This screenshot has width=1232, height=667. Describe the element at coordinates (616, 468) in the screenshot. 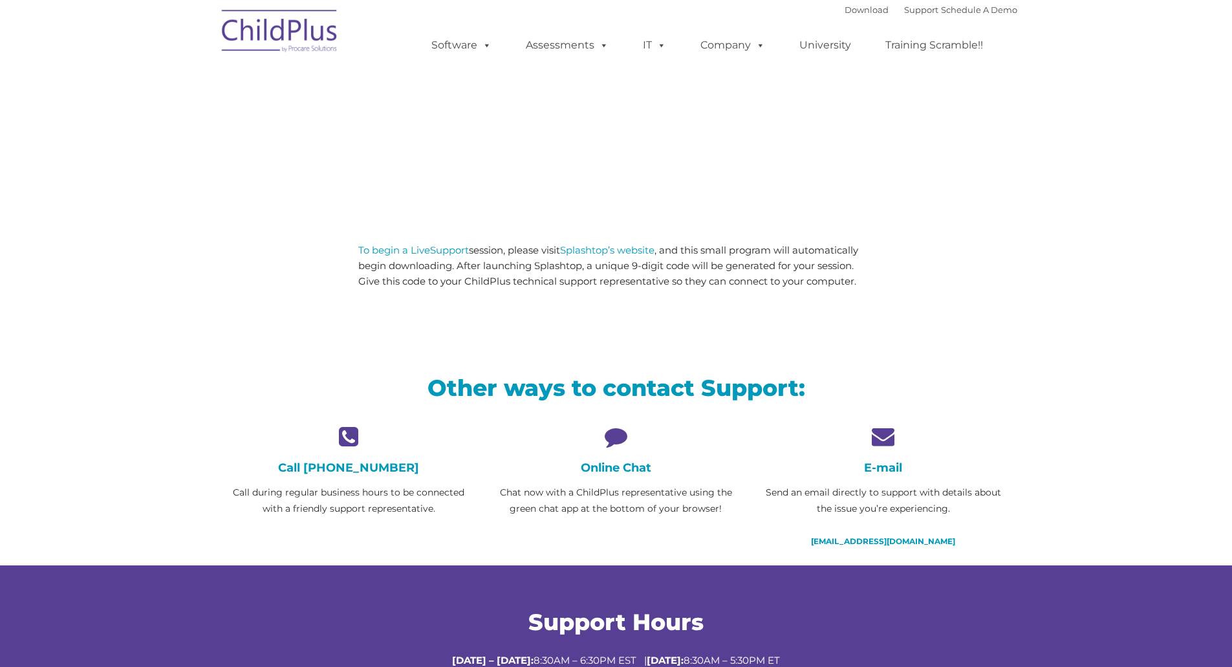

I see `h4: Online Chat` at that location.